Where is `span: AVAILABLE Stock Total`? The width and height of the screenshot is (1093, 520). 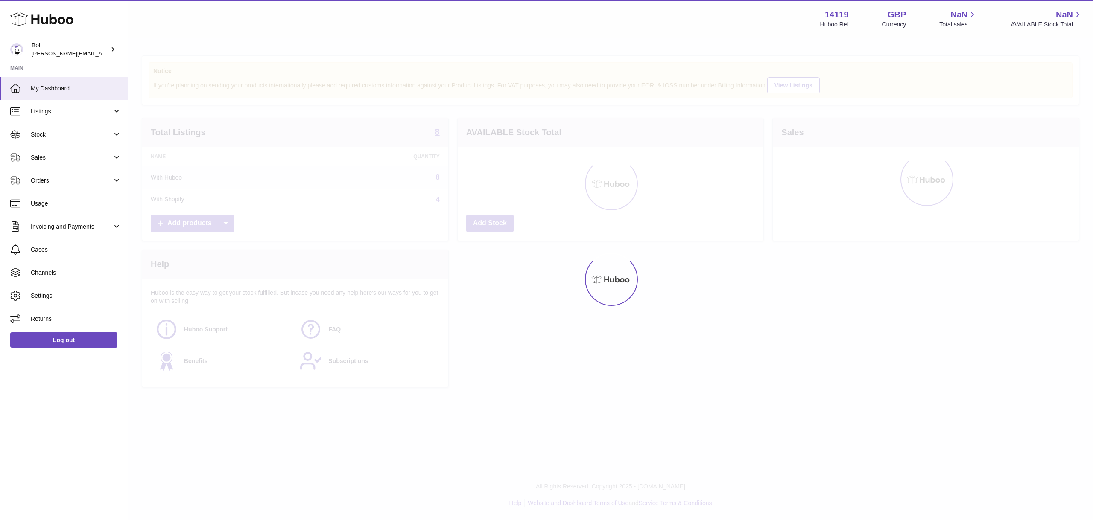 span: AVAILABLE Stock Total is located at coordinates (1046, 24).